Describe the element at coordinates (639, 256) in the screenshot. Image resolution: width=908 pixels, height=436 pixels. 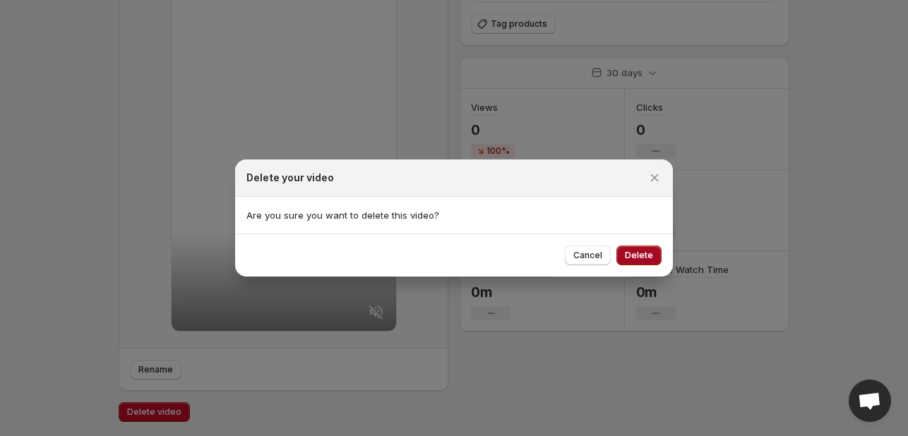
I see `span: Delete` at that location.